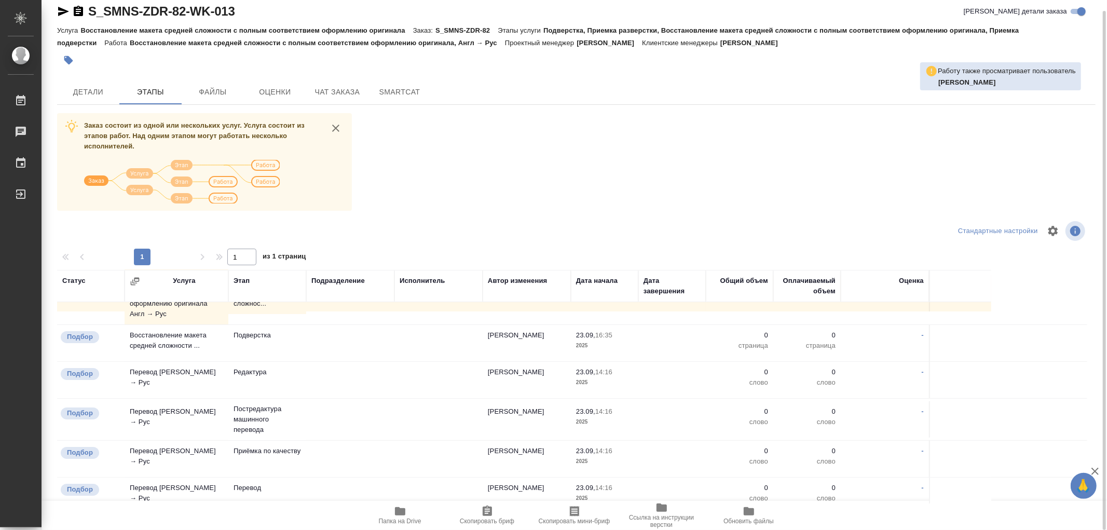  I want to click on p: S_SMNS-ZDR-82, so click(466, 30).